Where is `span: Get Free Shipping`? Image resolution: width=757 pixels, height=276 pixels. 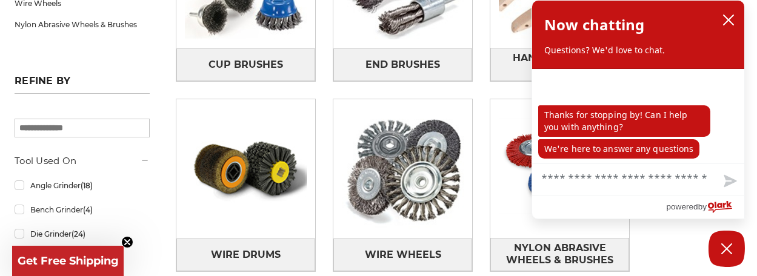 span: Get Free Shipping is located at coordinates (68, 261).